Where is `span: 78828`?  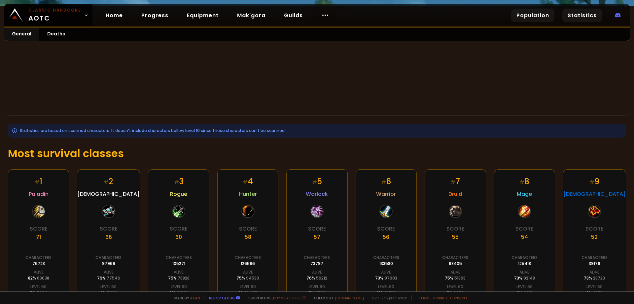
span: 78828 is located at coordinates (184, 277).